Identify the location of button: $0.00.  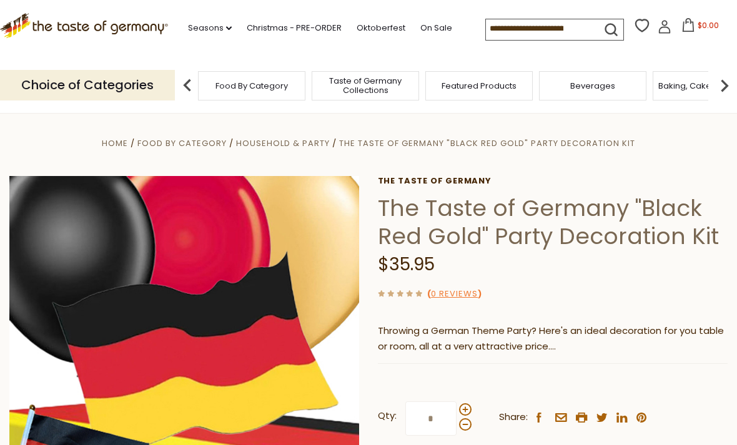
(700, 27).